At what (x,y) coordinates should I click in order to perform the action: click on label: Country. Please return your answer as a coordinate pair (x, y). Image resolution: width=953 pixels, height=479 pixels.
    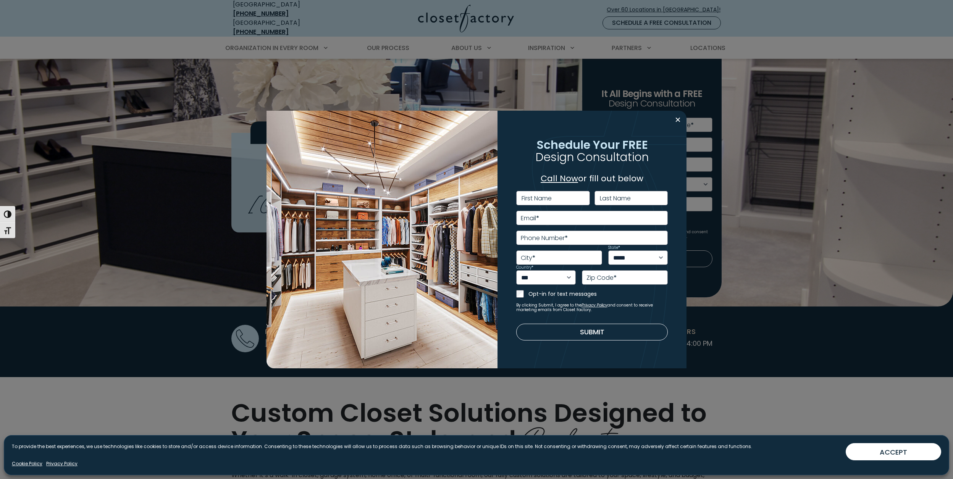
    Looking at the image, I should click on (524, 268).